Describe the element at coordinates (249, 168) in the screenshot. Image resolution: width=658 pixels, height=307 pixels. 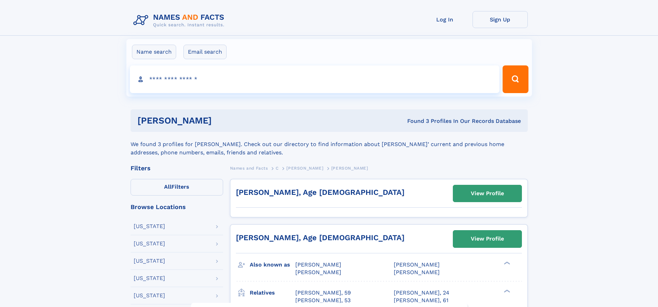
I see `a: Names and Facts` at that location.